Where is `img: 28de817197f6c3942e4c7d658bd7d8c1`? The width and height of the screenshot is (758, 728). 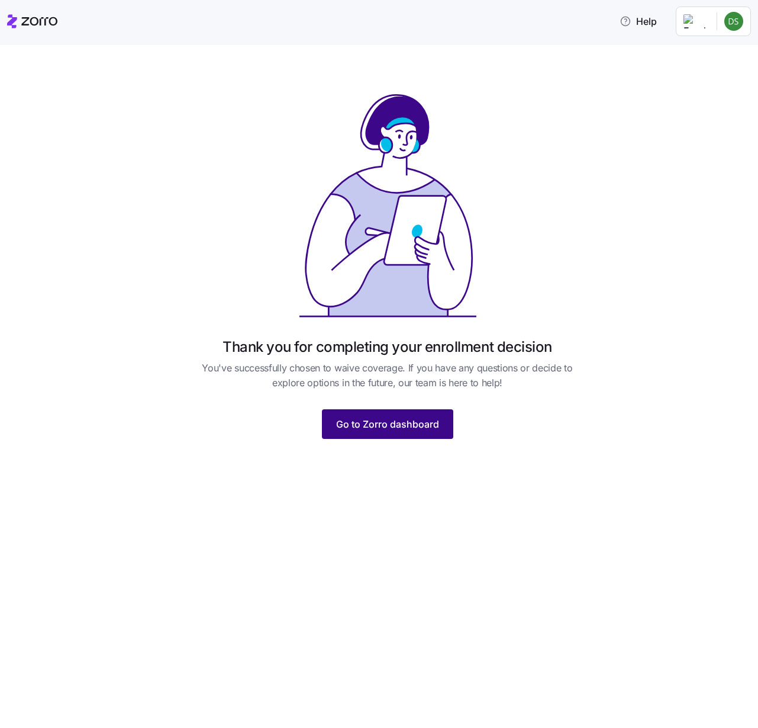 img: 28de817197f6c3942e4c7d658bd7d8c1 is located at coordinates (734, 21).